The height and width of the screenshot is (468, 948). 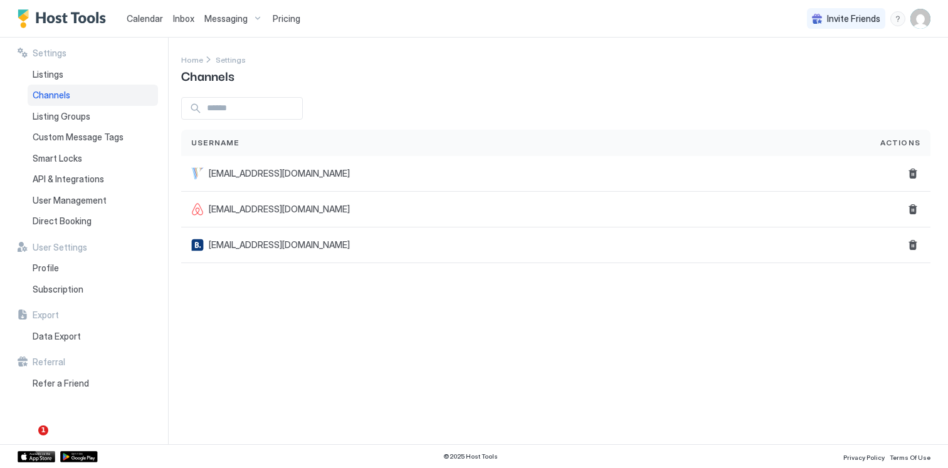 What do you see at coordinates (145, 18) in the screenshot?
I see `a: Calendar` at bounding box center [145, 18].